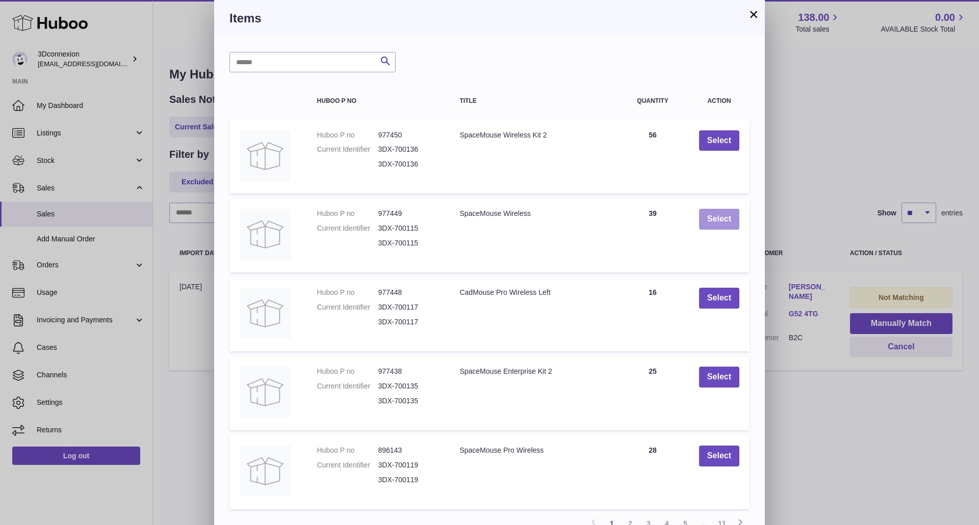 Image resolution: width=979 pixels, height=525 pixels. I want to click on td: 56, so click(652, 157).